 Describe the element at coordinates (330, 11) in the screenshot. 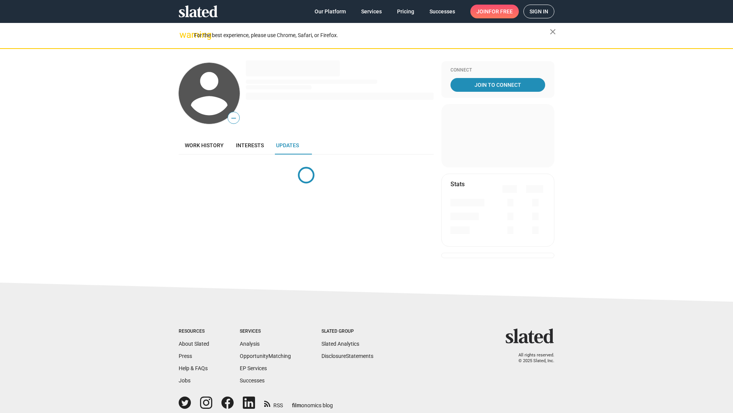

I see `a: Our Platform` at that location.